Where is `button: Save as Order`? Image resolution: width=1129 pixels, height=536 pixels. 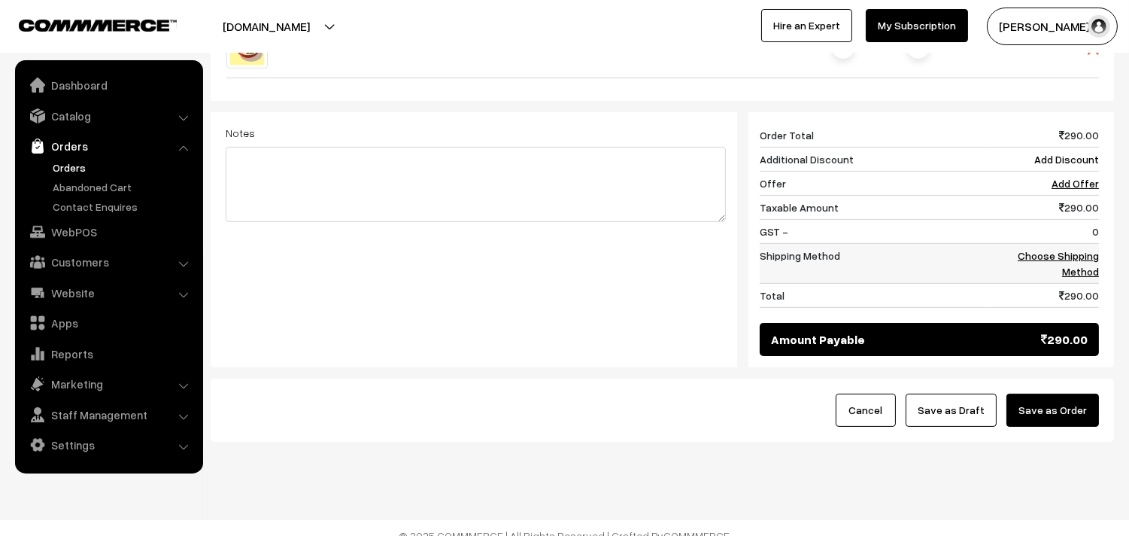 button: Save as Order is located at coordinates (1052, 410).